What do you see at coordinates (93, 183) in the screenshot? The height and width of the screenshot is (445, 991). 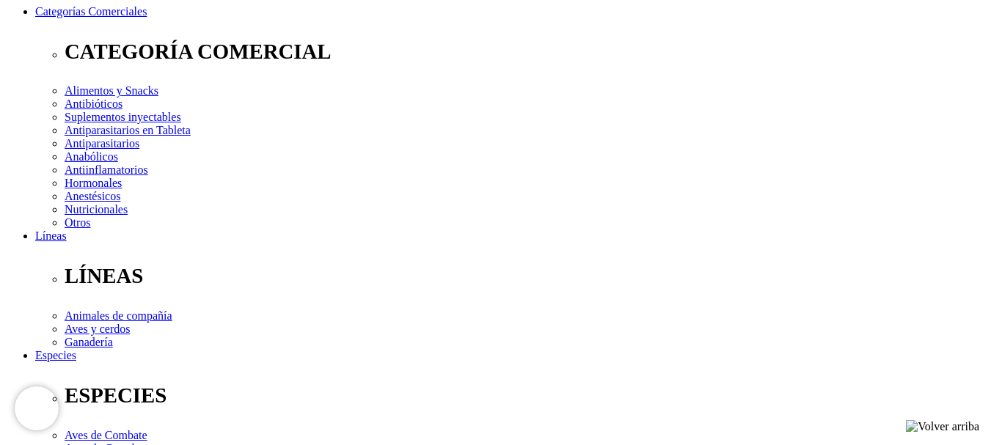 I see `a: Hormonales` at bounding box center [93, 183].